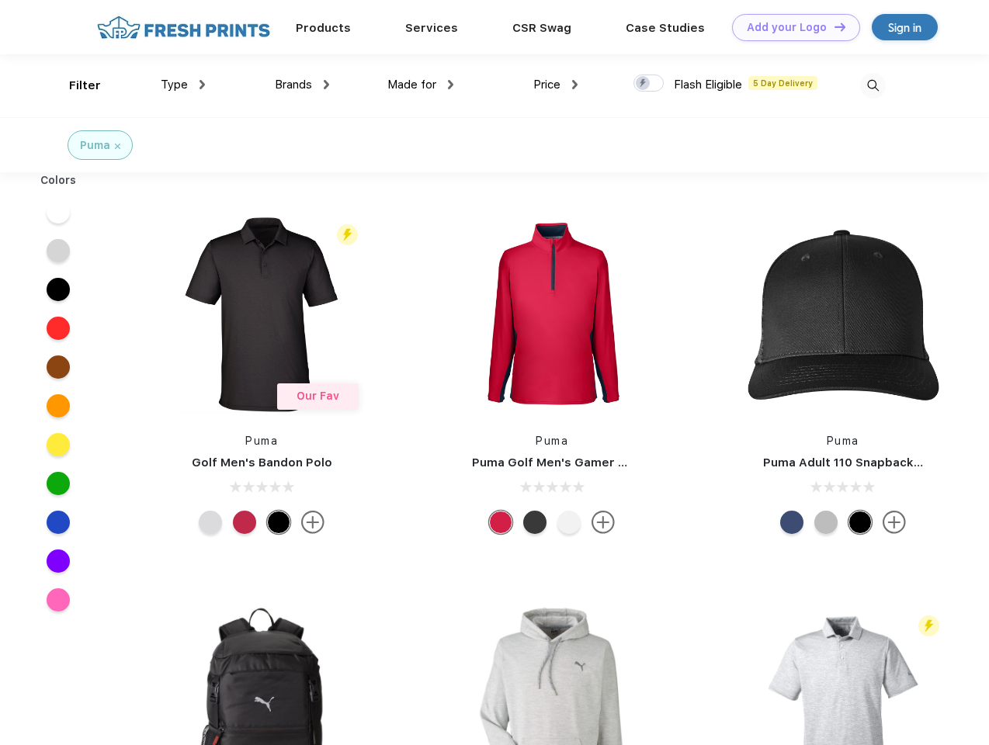  What do you see at coordinates (411, 85) in the screenshot?
I see `span: Made for` at bounding box center [411, 85].